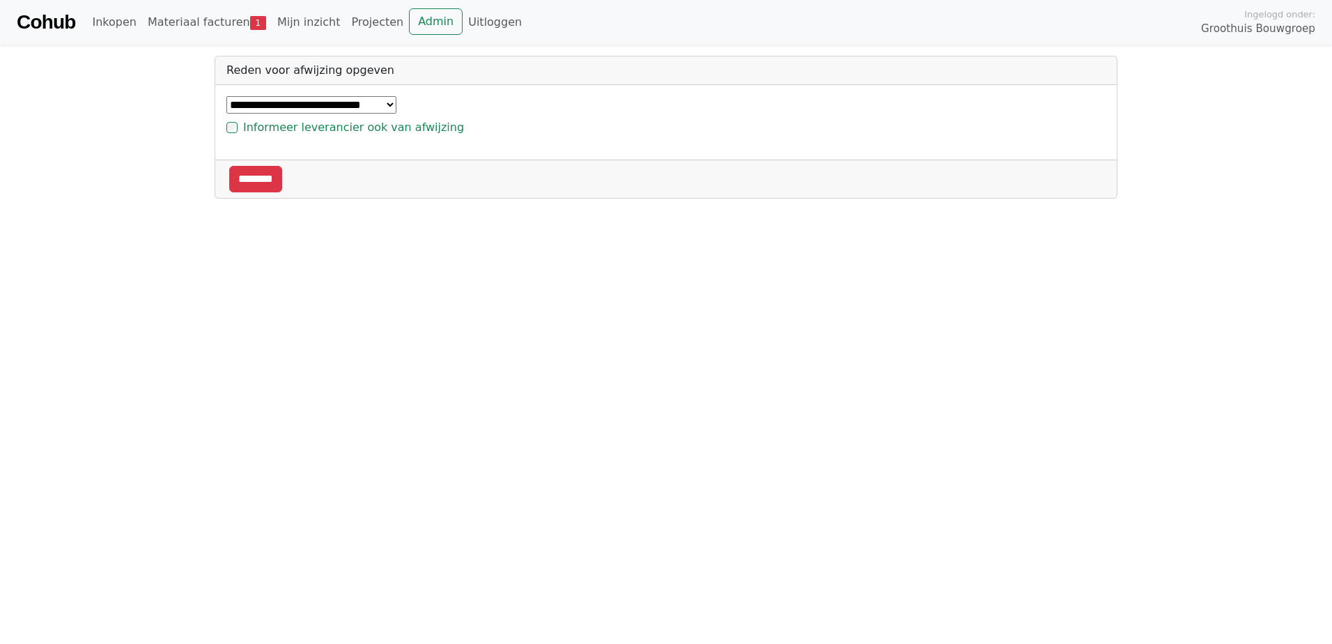 This screenshot has width=1332, height=644. Describe the element at coordinates (495, 22) in the screenshot. I see `a: Uitloggen` at that location.